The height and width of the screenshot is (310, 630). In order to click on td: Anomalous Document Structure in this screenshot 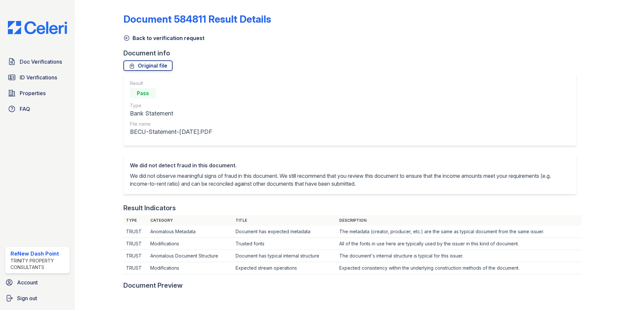, I will do `click(190, 256)`.